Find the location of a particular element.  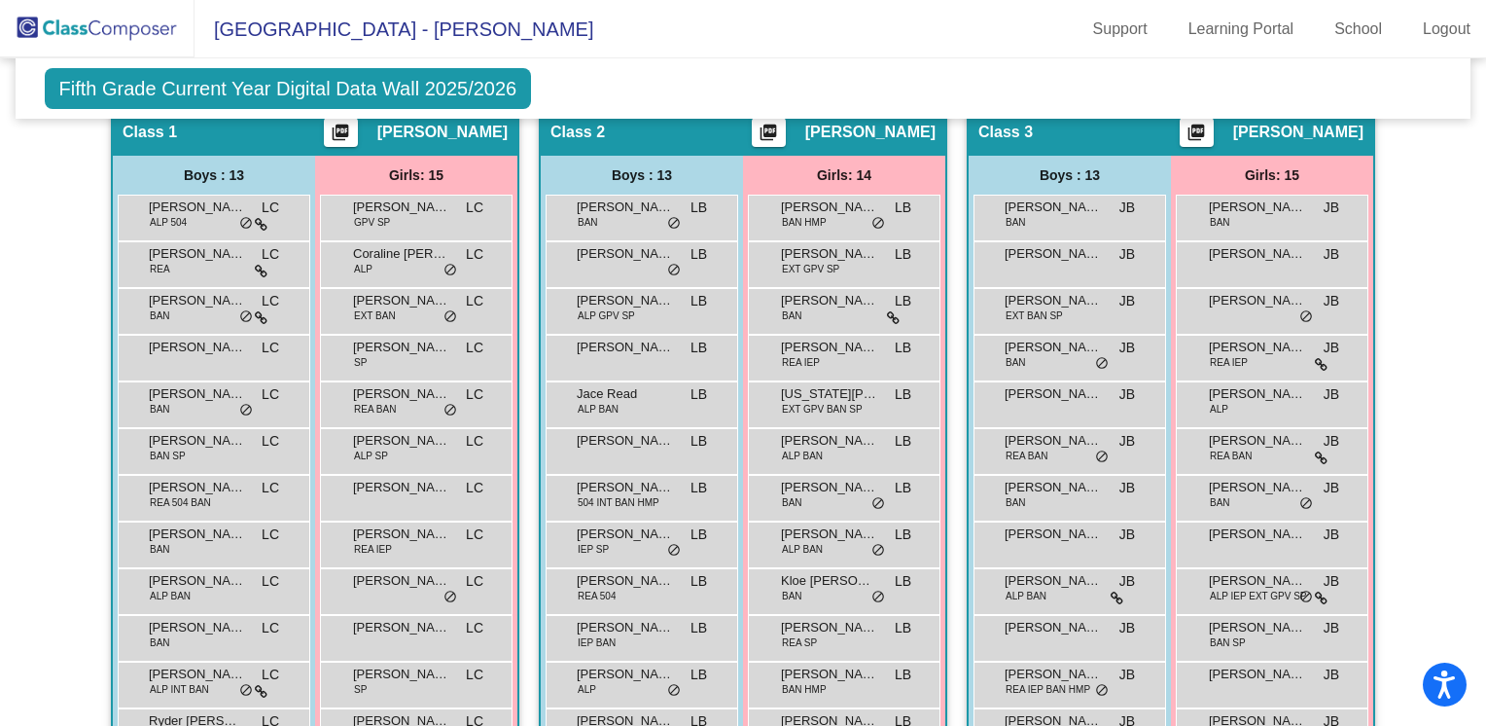

button: Print Students Details is located at coordinates (1197, 132).